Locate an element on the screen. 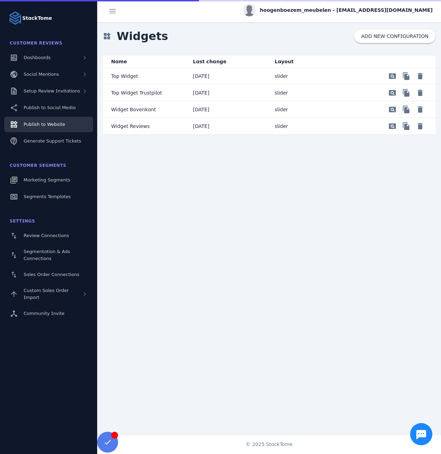 This screenshot has height=454, width=441. span: Generate Support Tickets is located at coordinates (52, 141).